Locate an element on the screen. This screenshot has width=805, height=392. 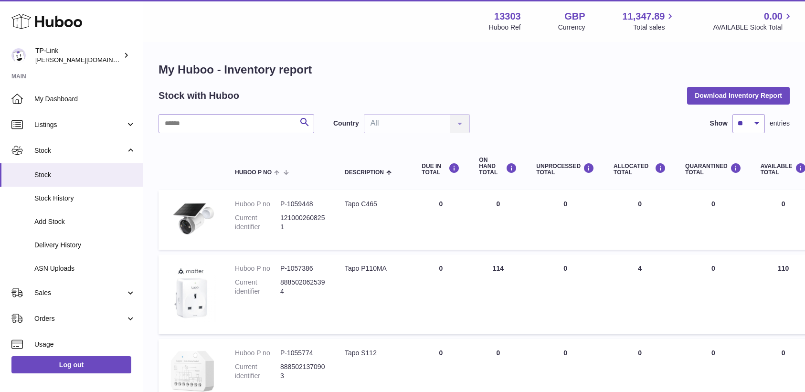
img: susie.li@tp-link.com is located at coordinates (19, 55).